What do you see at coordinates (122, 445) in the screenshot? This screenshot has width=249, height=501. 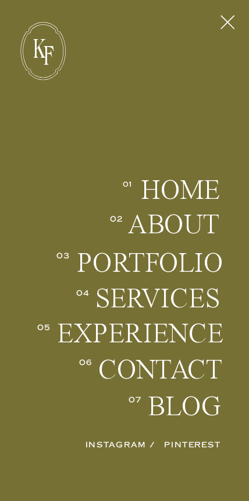 I see `a: Instagram /` at bounding box center [122, 445].